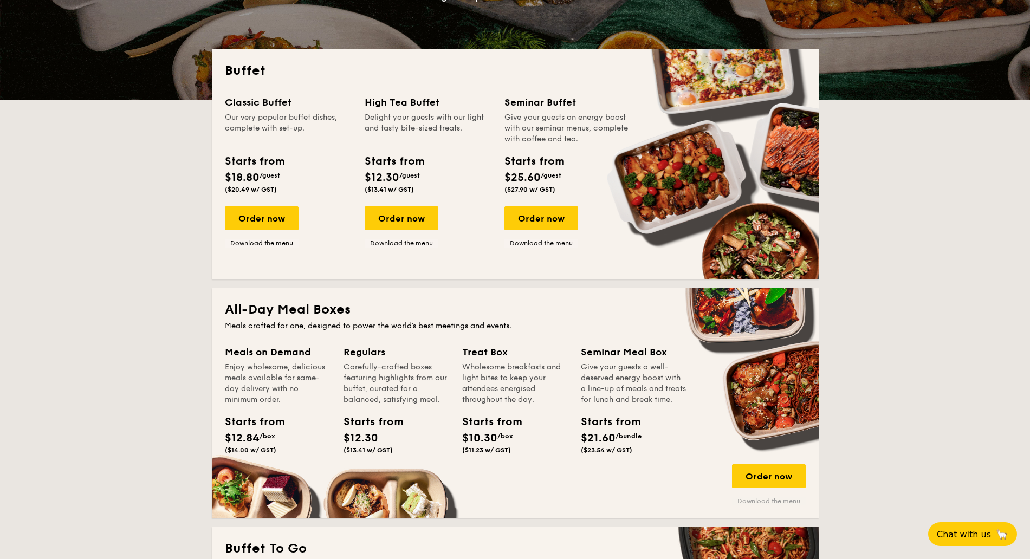 The height and width of the screenshot is (559, 1030). What do you see at coordinates (964, 534) in the screenshot?
I see `span: Chat with us` at bounding box center [964, 534].